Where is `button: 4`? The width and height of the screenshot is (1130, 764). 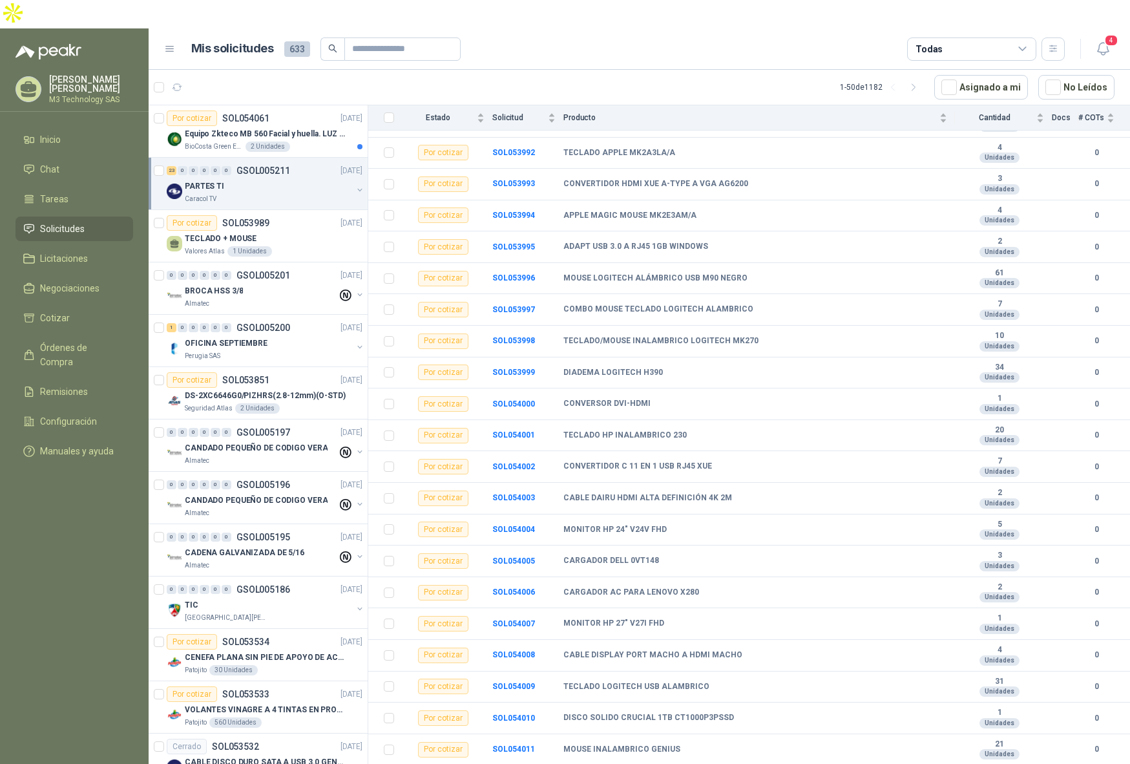 button: 4 is located at coordinates (1103, 49).